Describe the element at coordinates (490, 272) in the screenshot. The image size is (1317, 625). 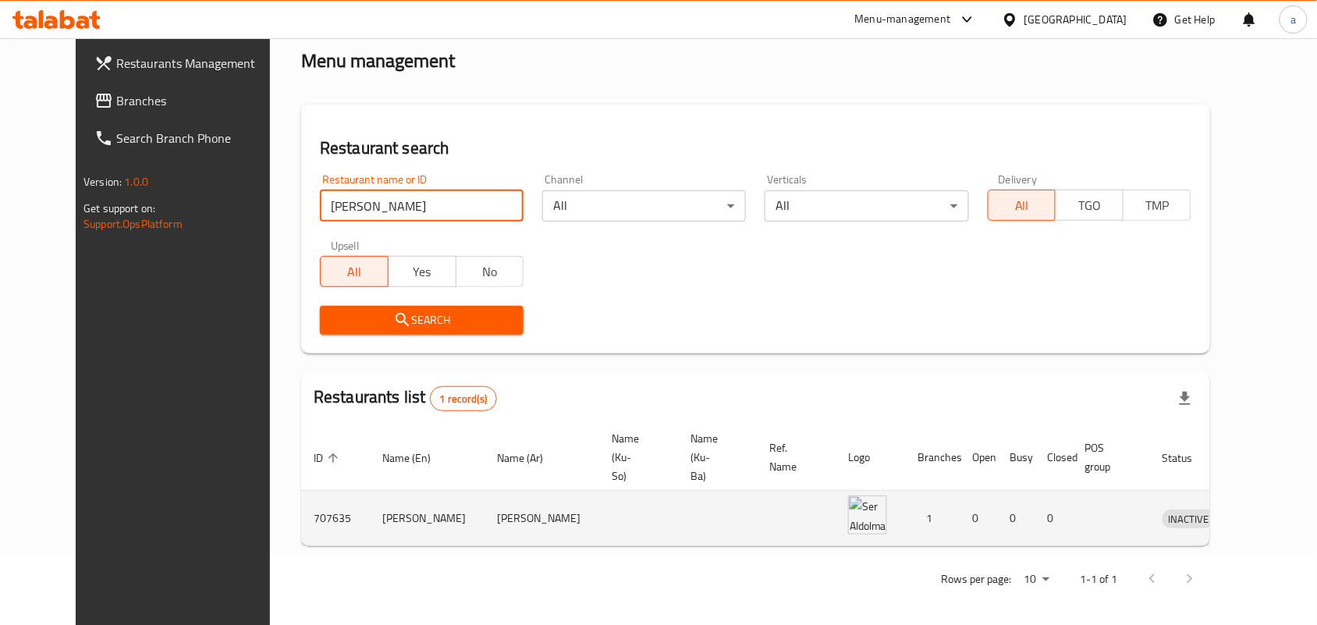
I see `button: No` at that location.